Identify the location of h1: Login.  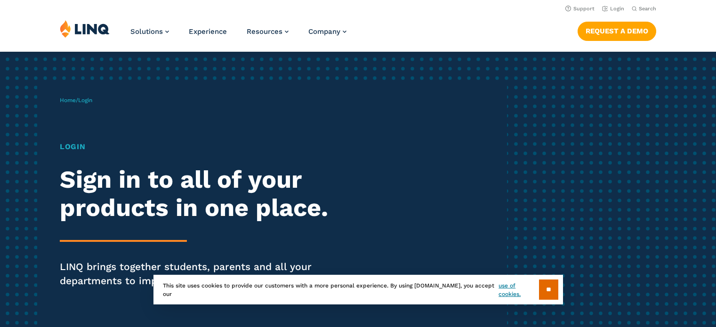
(198, 147).